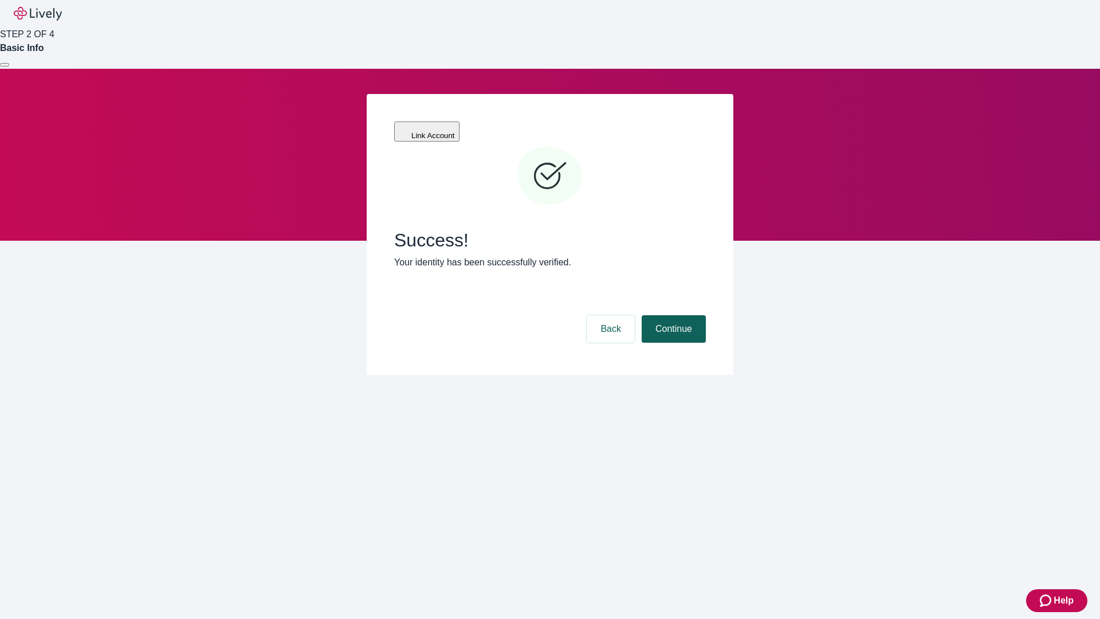 The image size is (1100, 619). What do you see at coordinates (1056, 600) in the screenshot?
I see `button: Zendesk support iconHelp` at bounding box center [1056, 600].